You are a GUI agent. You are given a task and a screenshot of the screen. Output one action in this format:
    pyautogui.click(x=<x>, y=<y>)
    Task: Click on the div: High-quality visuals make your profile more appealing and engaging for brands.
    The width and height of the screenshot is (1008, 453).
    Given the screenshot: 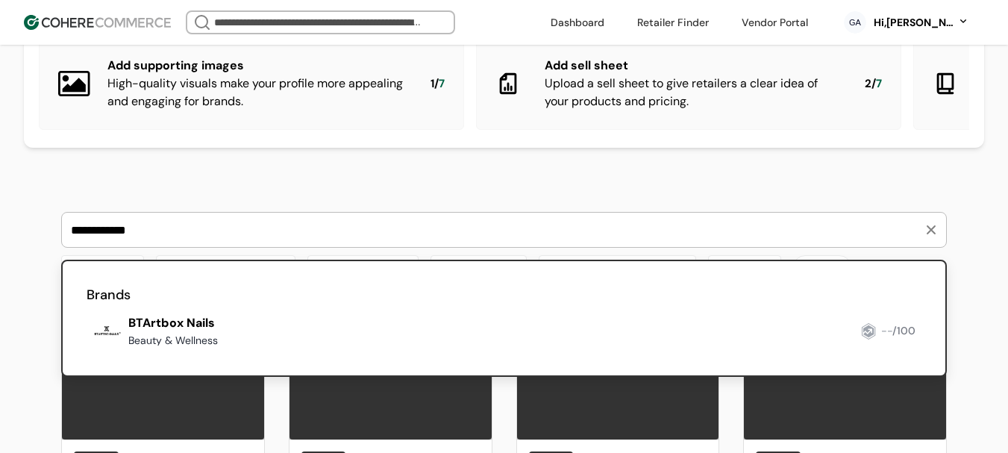 What is the action you would take?
    pyautogui.click(x=257, y=93)
    